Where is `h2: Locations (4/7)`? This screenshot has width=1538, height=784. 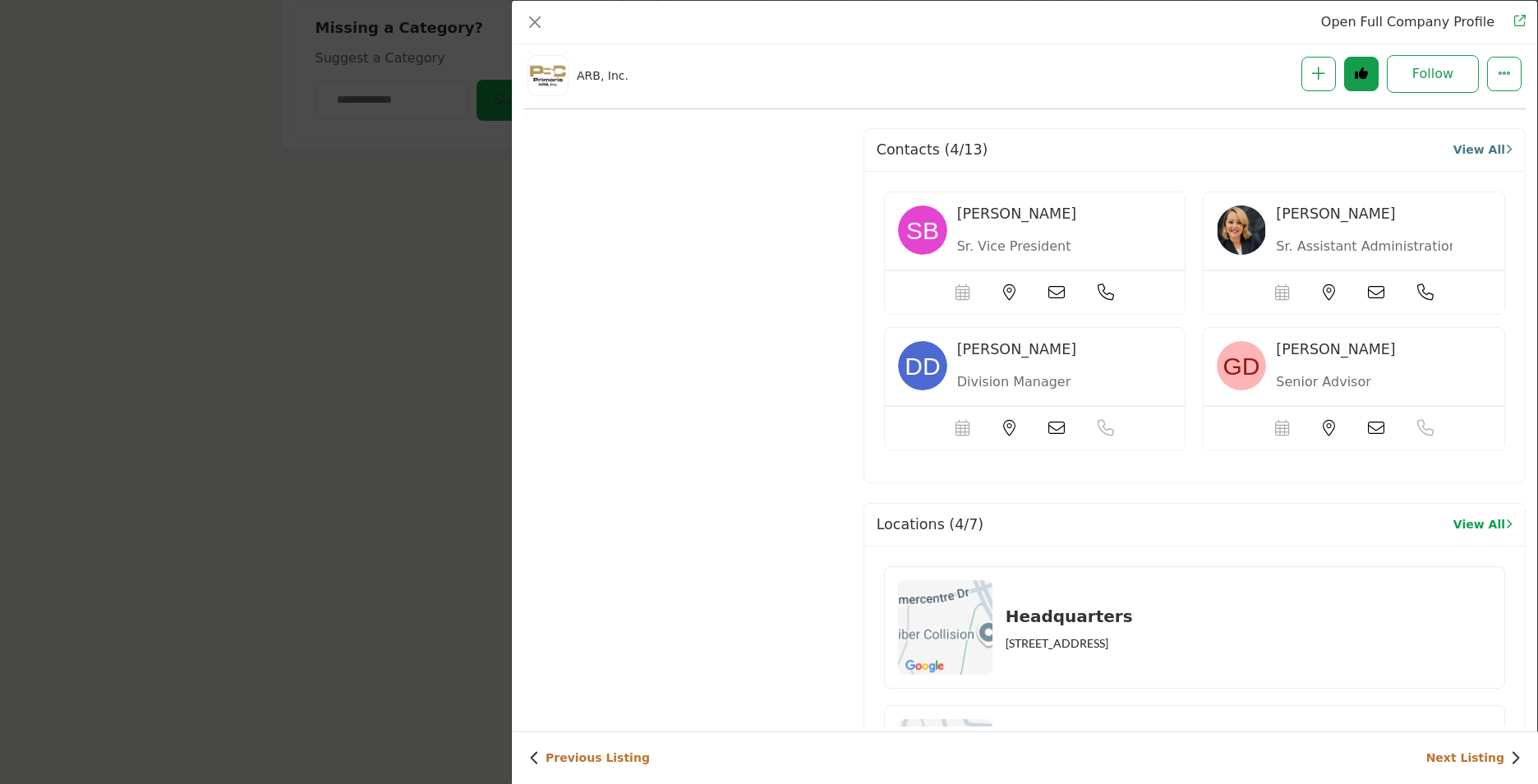 h2: Locations (4/7) is located at coordinates (931, 524).